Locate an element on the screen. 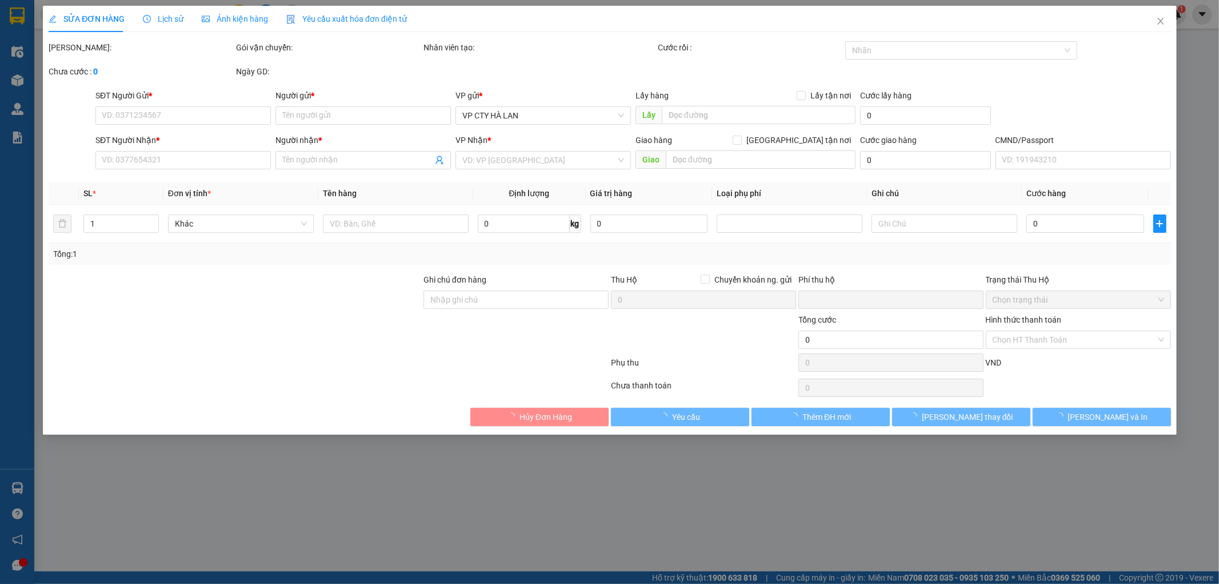 This screenshot has width=1219, height=584. span: Chuyển khoản ng. gửi is located at coordinates (752, 280).